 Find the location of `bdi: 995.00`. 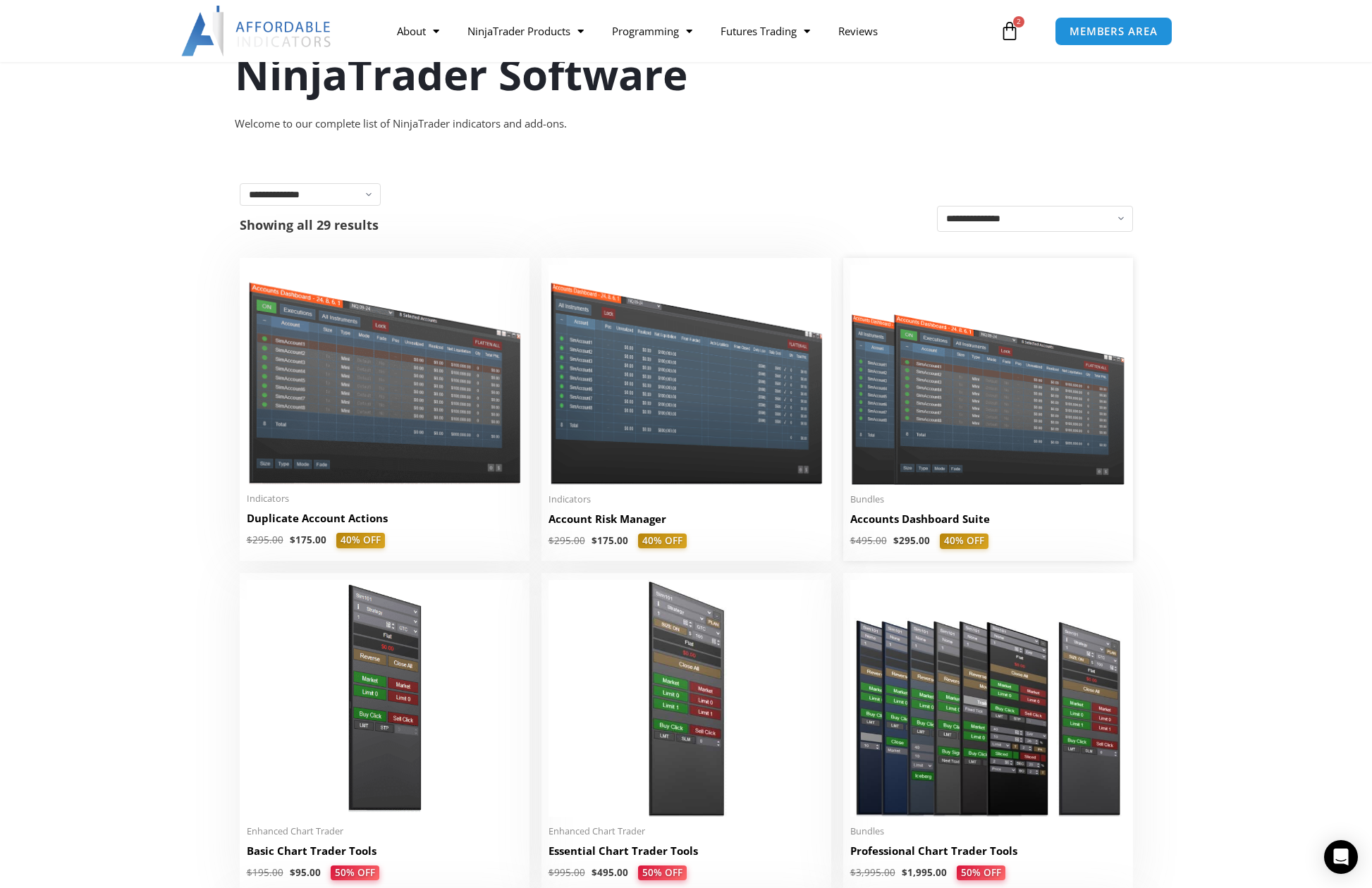

bdi: 995.00 is located at coordinates (567, 872).